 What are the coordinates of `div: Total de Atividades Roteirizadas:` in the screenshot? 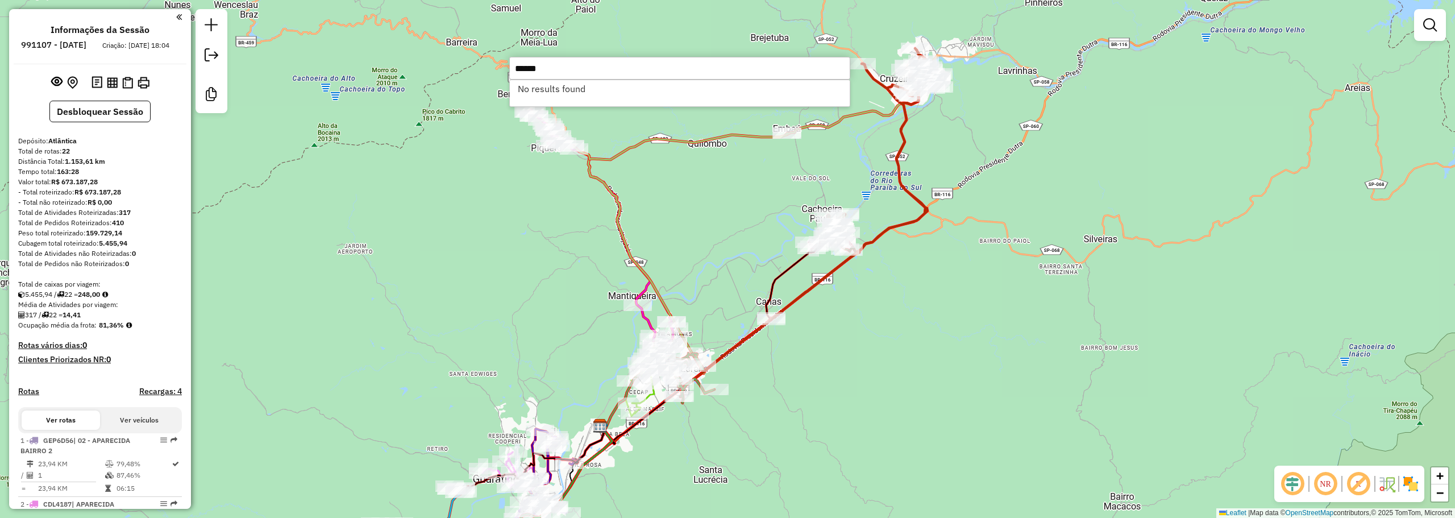 It's located at (100, 213).